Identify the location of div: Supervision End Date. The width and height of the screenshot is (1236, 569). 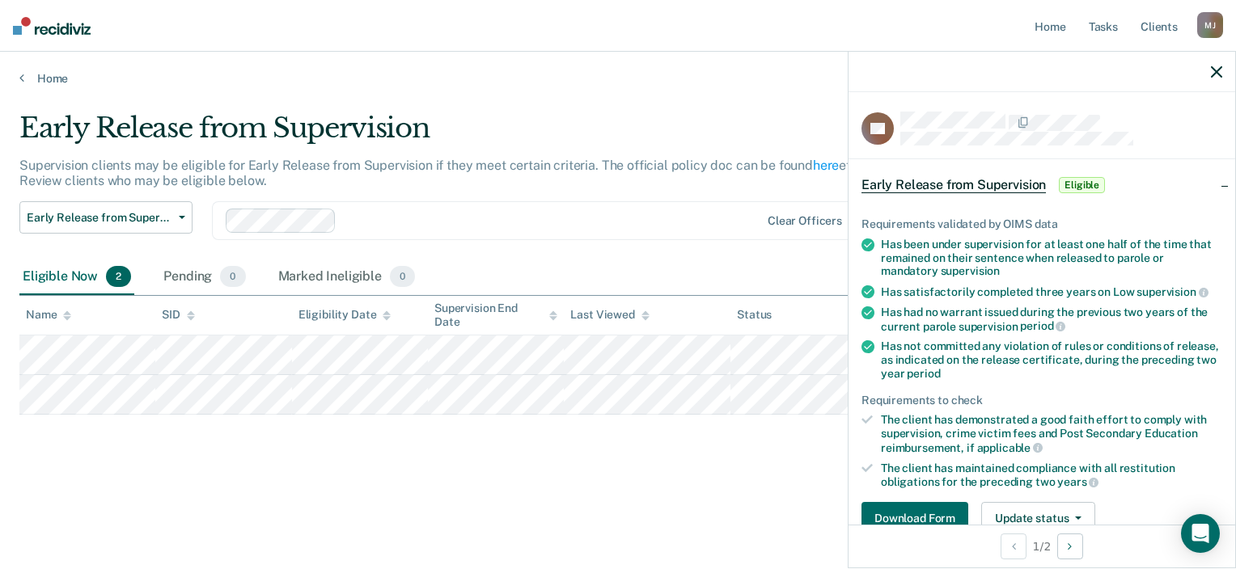
(496, 315).